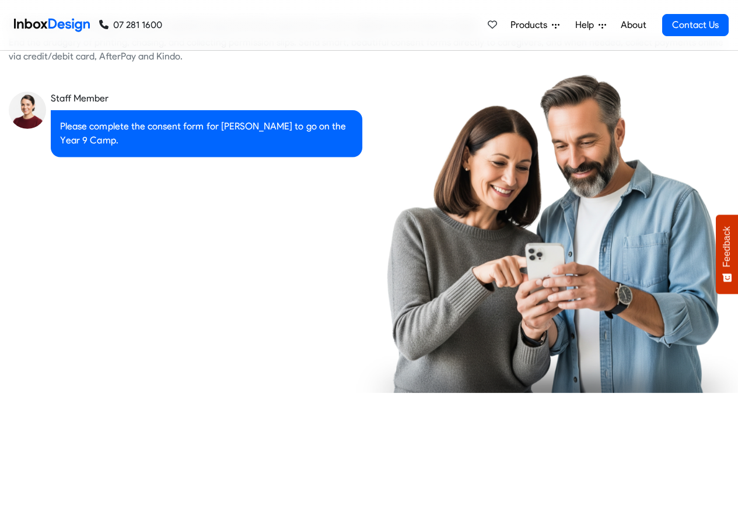  I want to click on a: About, so click(633, 25).